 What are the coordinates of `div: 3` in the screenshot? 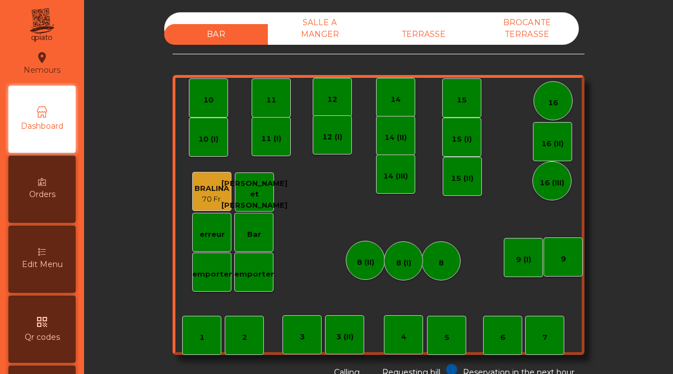 It's located at (302, 337).